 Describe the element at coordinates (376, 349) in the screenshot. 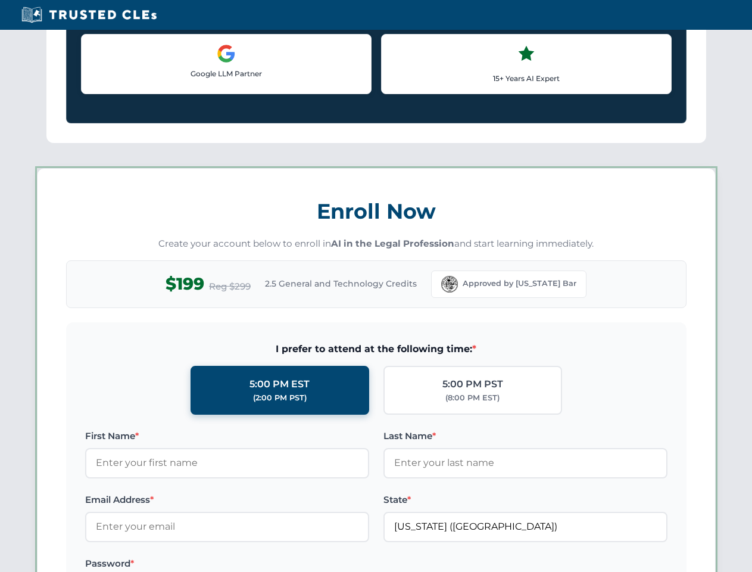

I see `span: I prefer to attend at the following time:` at that location.